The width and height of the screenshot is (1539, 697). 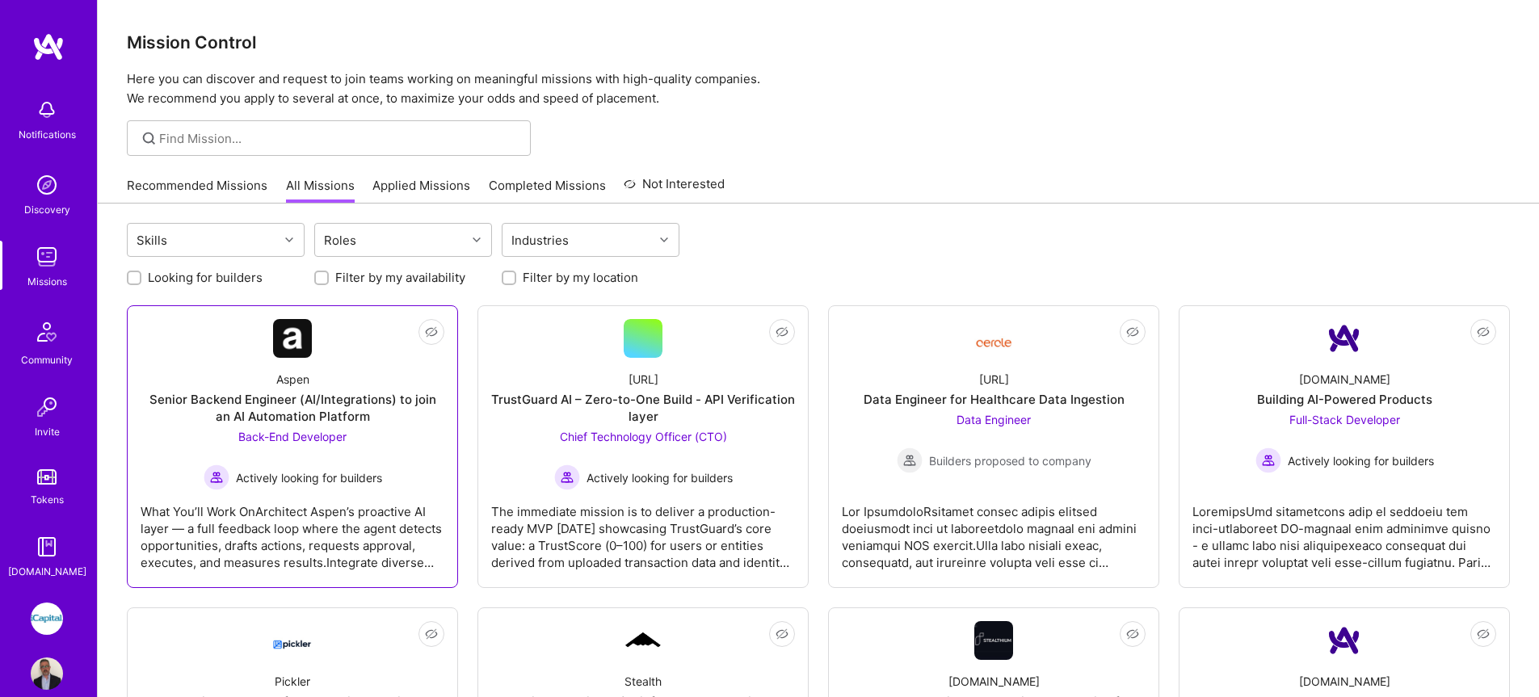 What do you see at coordinates (47, 619) in the screenshot?
I see `img: iCapital: Building an Alternative Investment Marketplace` at bounding box center [47, 619].